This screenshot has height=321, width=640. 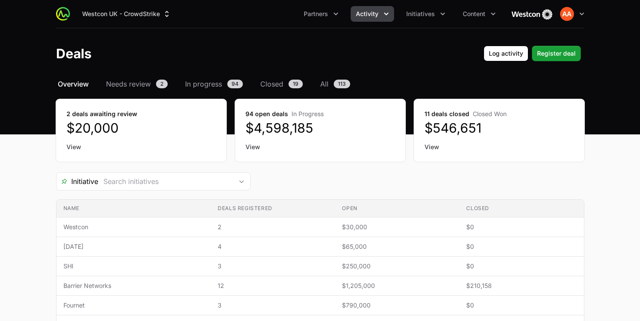 I want to click on span: Content, so click(x=474, y=14).